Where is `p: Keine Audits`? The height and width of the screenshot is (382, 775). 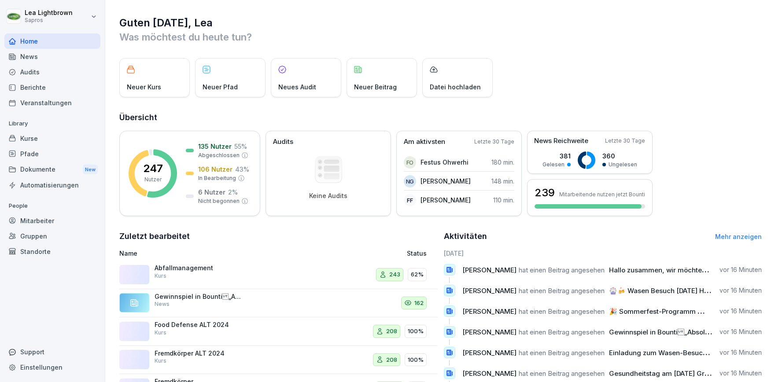
p: Keine Audits is located at coordinates (328, 196).